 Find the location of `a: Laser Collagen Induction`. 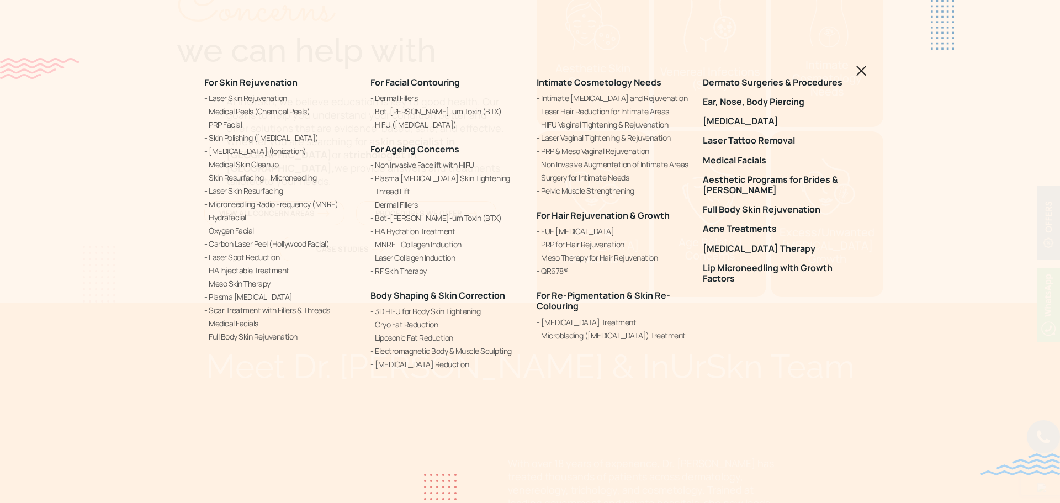

a: Laser Collagen Induction is located at coordinates (447, 257).